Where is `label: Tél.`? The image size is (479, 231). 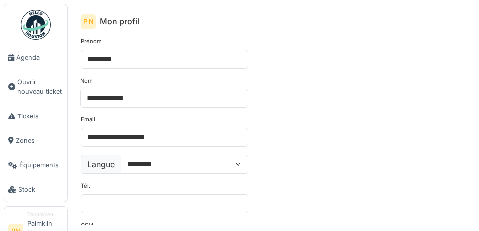 label: Tél. is located at coordinates (85, 186).